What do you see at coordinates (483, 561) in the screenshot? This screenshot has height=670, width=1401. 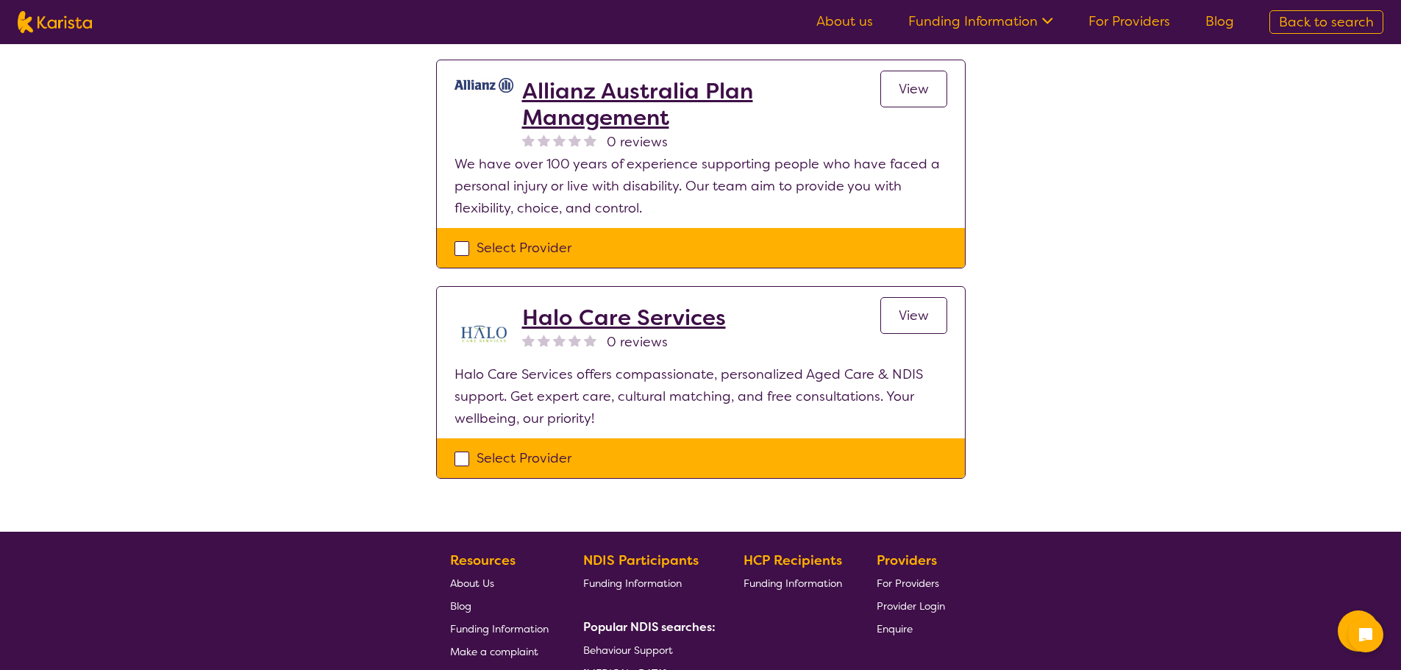 I see `b: Resources` at bounding box center [483, 561].